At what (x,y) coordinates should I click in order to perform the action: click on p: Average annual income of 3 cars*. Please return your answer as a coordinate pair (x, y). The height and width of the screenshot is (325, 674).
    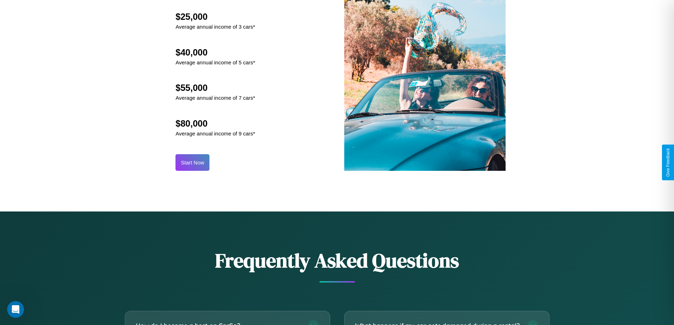
    Looking at the image, I should click on (215, 27).